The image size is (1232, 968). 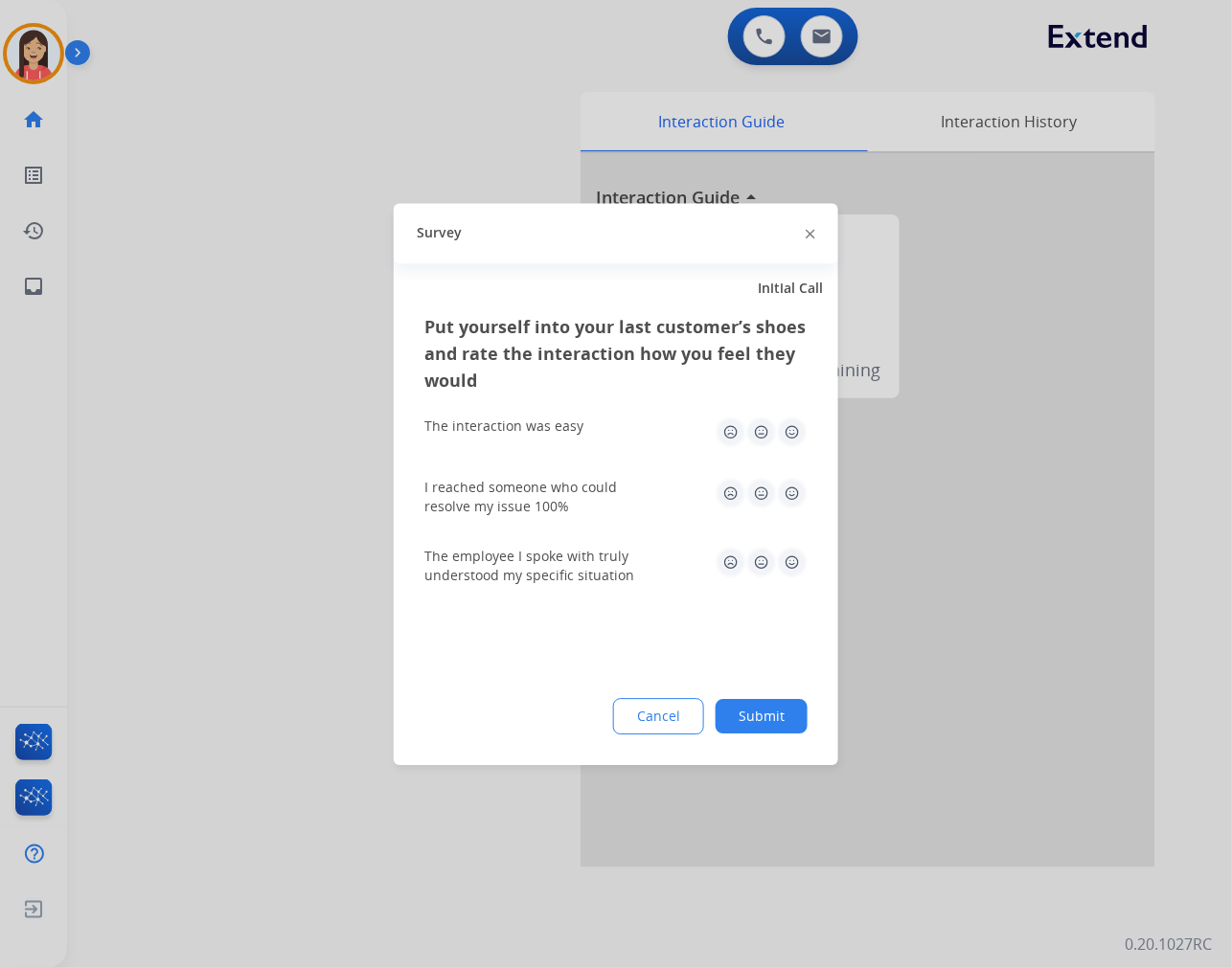 I want to click on span: Initial Call, so click(x=790, y=288).